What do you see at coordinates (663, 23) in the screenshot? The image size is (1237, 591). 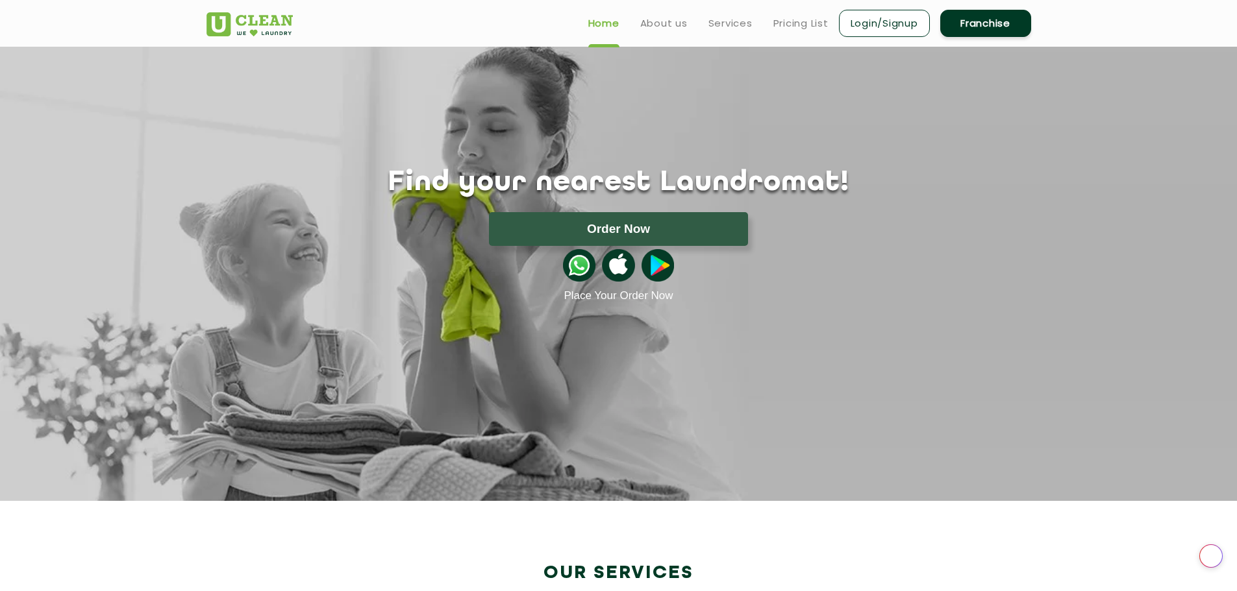 I see `a: About us` at bounding box center [663, 23].